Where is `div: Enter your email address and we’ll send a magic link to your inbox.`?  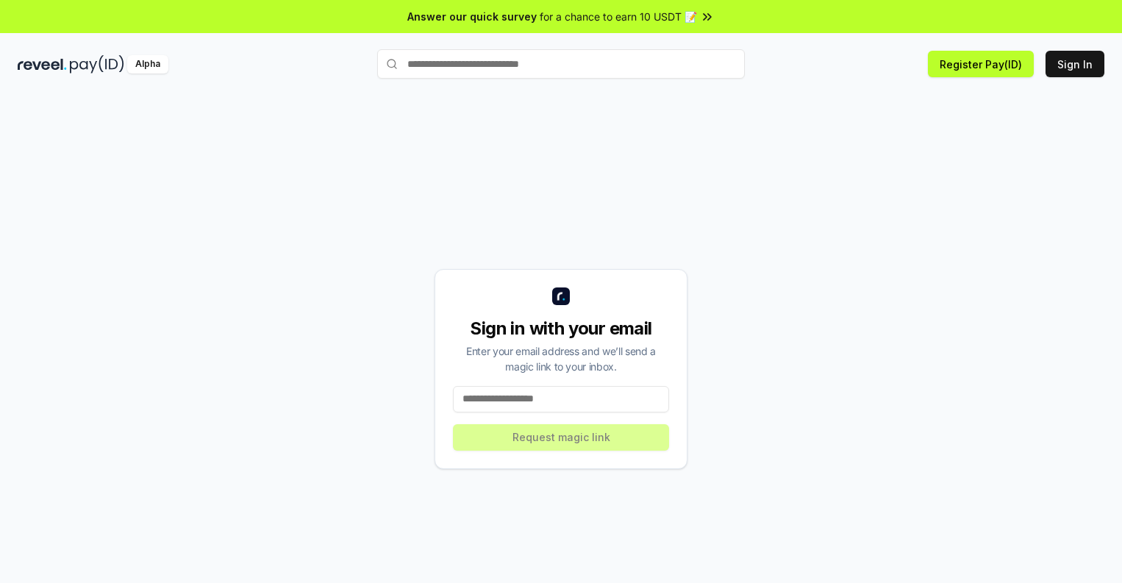 div: Enter your email address and we’ll send a magic link to your inbox. is located at coordinates (561, 359).